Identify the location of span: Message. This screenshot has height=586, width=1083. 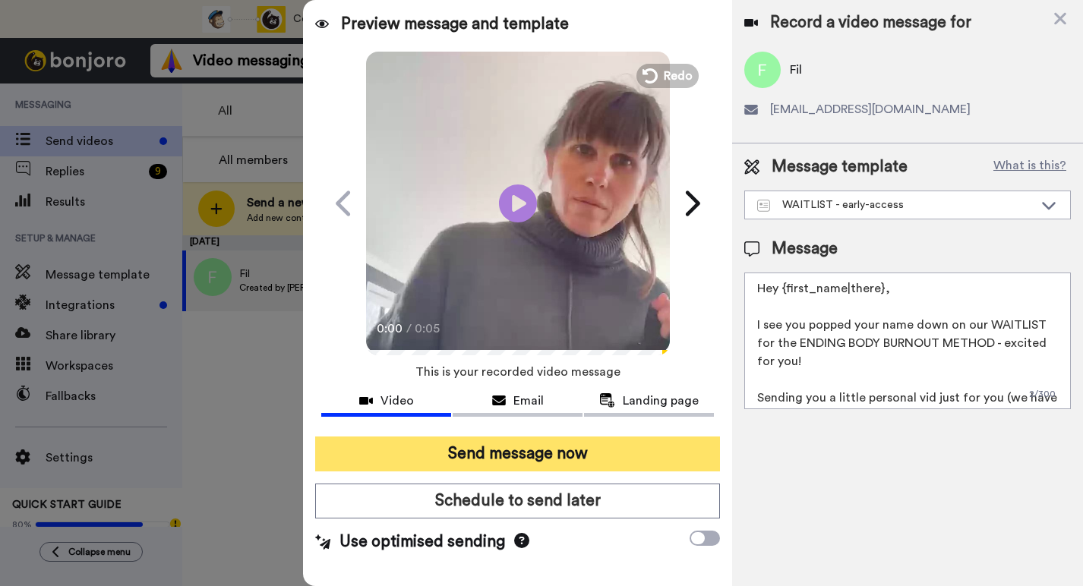
(804, 249).